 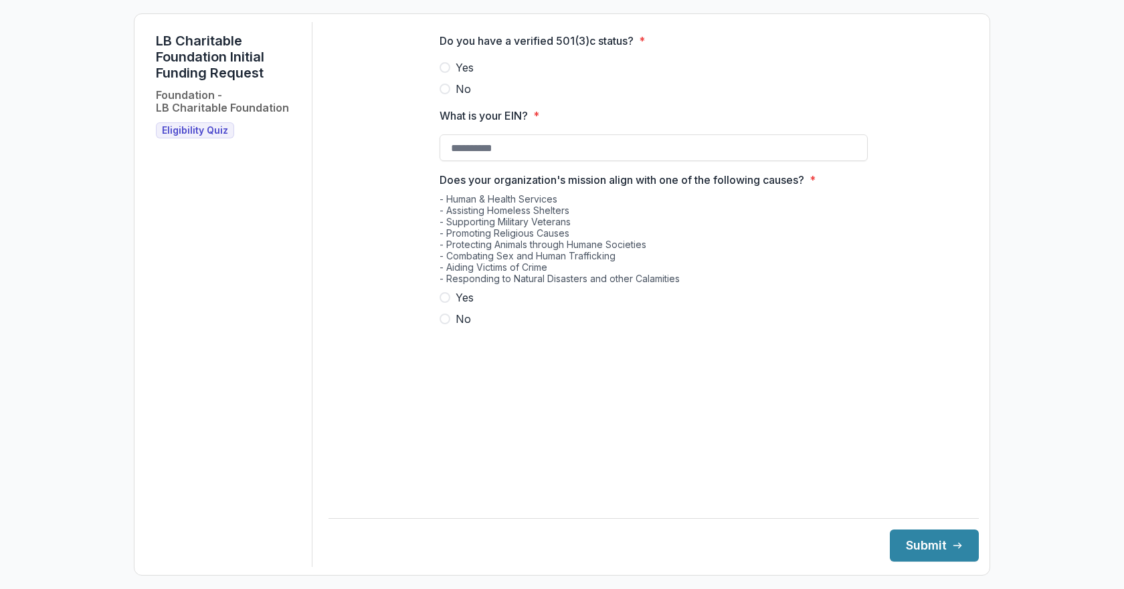 What do you see at coordinates (537, 41) in the screenshot?
I see `p: Do you have a verified 501(3)c status?` at bounding box center [537, 41].